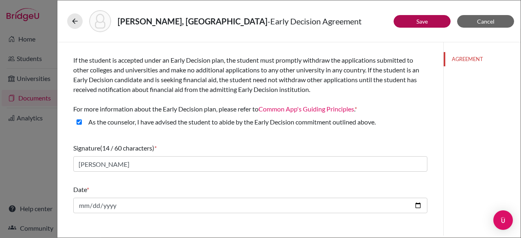 This screenshot has height=238, width=521. What do you see at coordinates (306, 109) in the screenshot?
I see `a: Common App's Guiding Principles` at bounding box center [306, 109].